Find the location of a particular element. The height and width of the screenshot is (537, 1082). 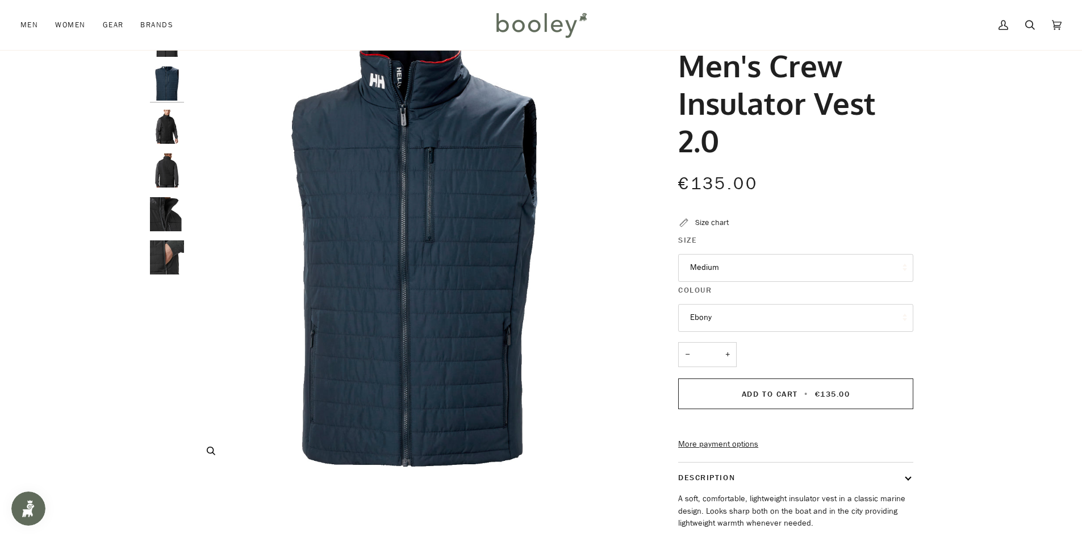

button: Description is located at coordinates (796, 477).